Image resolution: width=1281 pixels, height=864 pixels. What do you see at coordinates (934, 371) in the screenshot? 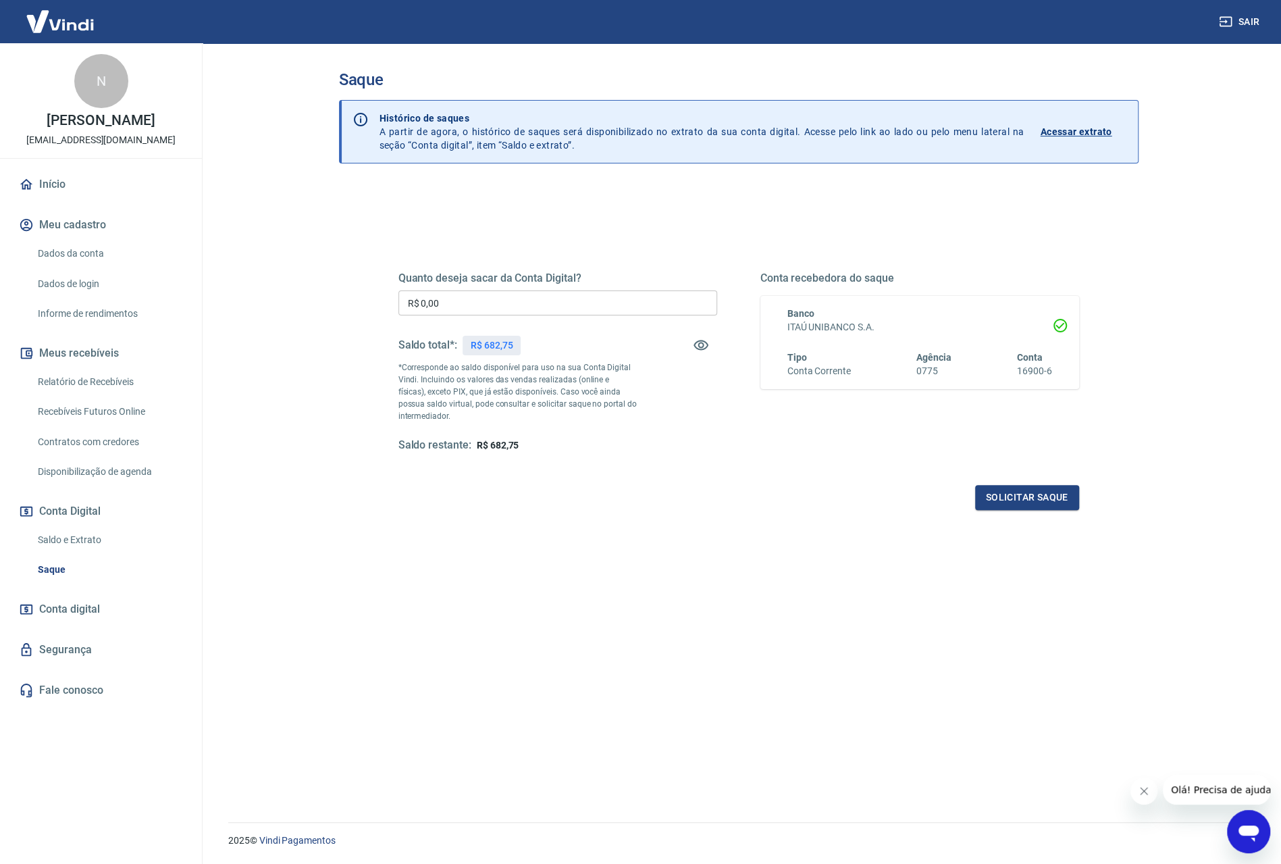
I see `h6: 0775` at bounding box center [934, 371].